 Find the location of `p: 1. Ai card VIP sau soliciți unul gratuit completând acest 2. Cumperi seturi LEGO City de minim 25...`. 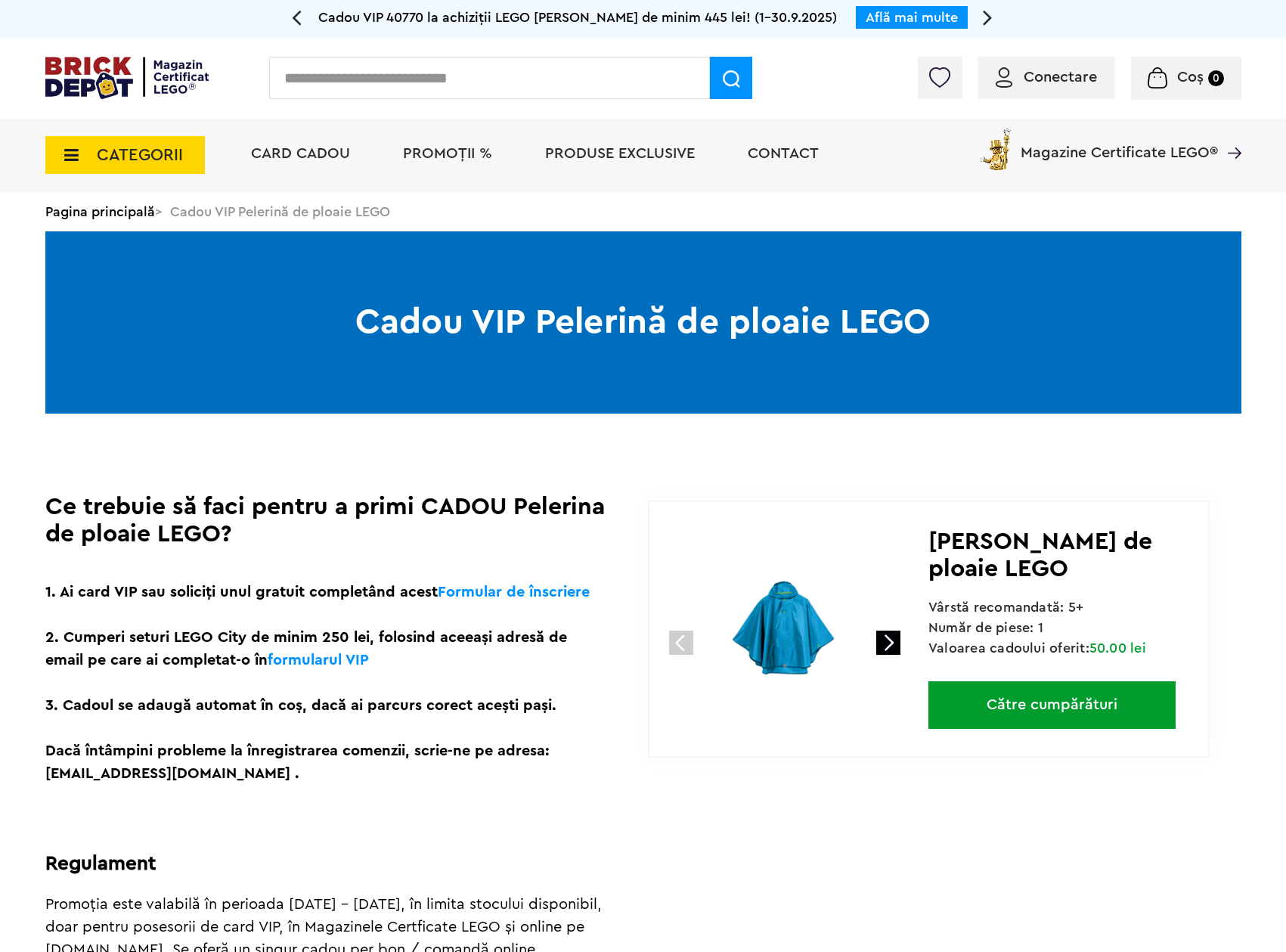

p: 1. Ai card VIP sau soliciți unul gratuit completând acest 2. Cumperi seturi LEGO City de minim 25... is located at coordinates (325, 682).